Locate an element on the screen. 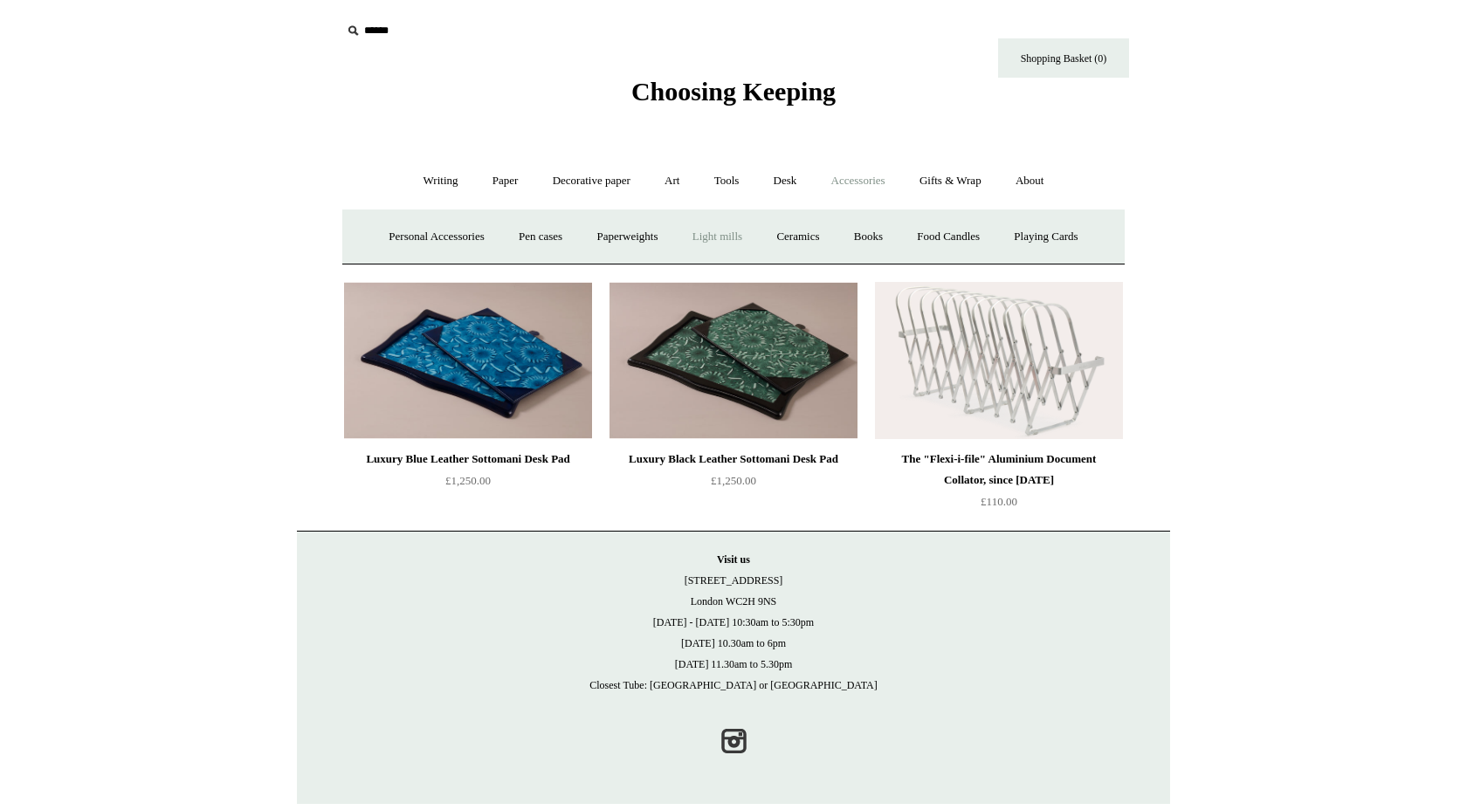 This screenshot has height=810, width=1467. span: £110.00 is located at coordinates (999, 501).